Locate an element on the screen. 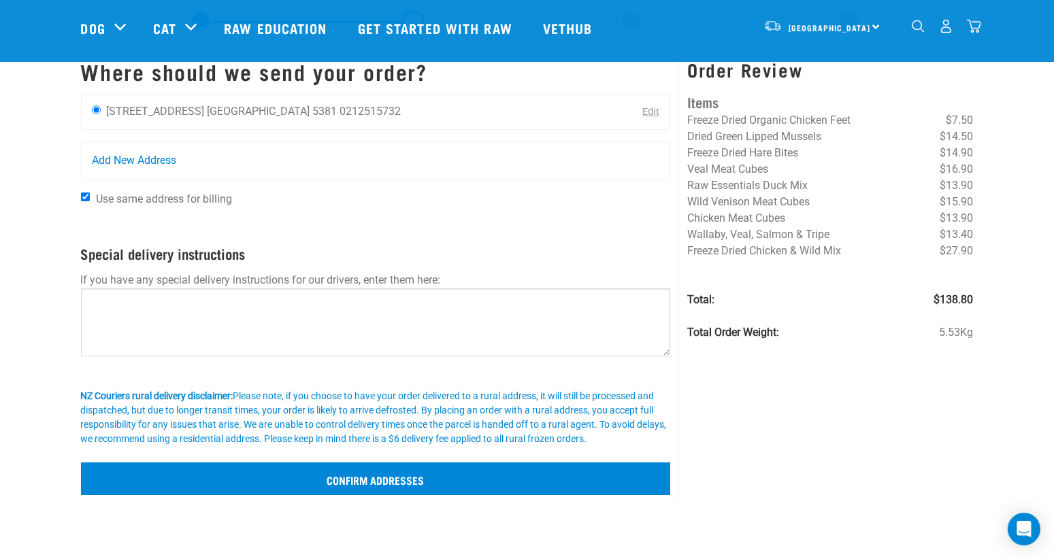 The image size is (1054, 559). li: 0212515732 is located at coordinates (371, 111).